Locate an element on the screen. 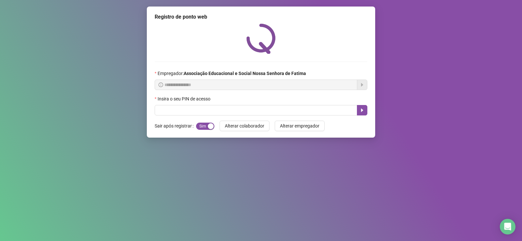  span: Alterar empregador is located at coordinates (299, 126).